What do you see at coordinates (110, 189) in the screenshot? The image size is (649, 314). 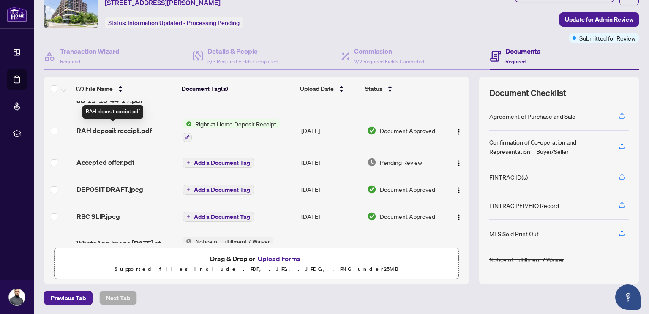 I see `span: DEPOSIT DRAFT.jpeg` at bounding box center [110, 189].